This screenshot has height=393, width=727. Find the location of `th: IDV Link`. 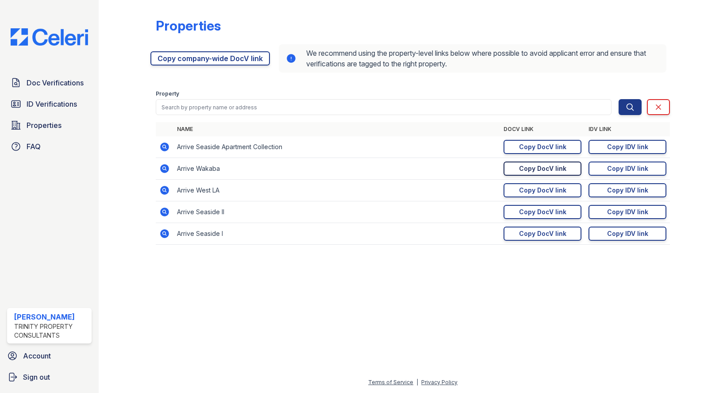

th: IDV Link is located at coordinates (628, 129).